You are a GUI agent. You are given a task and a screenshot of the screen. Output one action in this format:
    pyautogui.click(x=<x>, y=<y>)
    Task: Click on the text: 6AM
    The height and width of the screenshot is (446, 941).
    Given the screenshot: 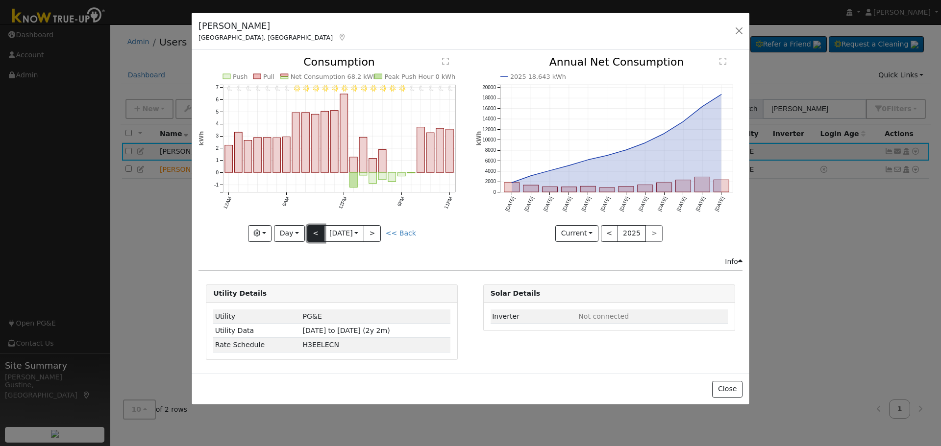 What is the action you would take?
    pyautogui.click(x=286, y=201)
    